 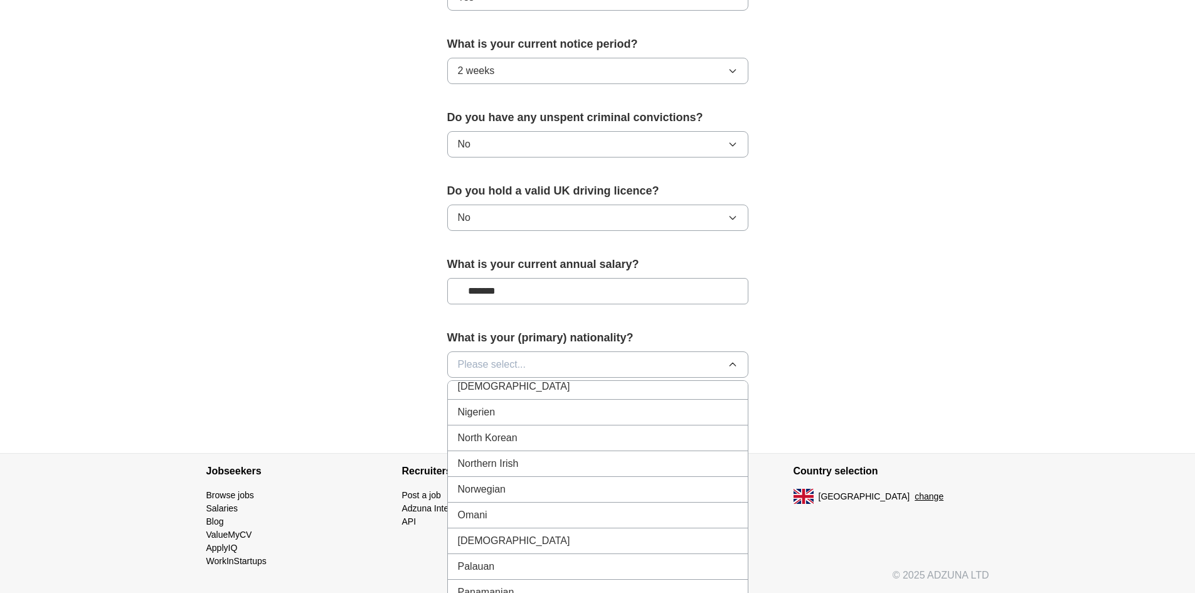 I want to click on a: Post a job, so click(x=422, y=495).